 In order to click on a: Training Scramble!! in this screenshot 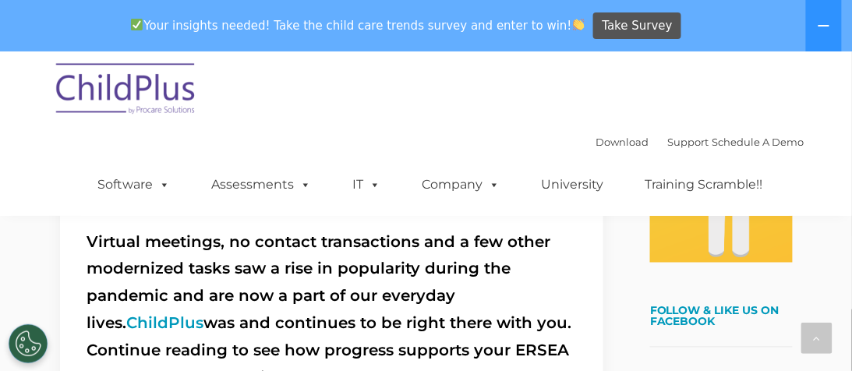, I will do `click(704, 185)`.